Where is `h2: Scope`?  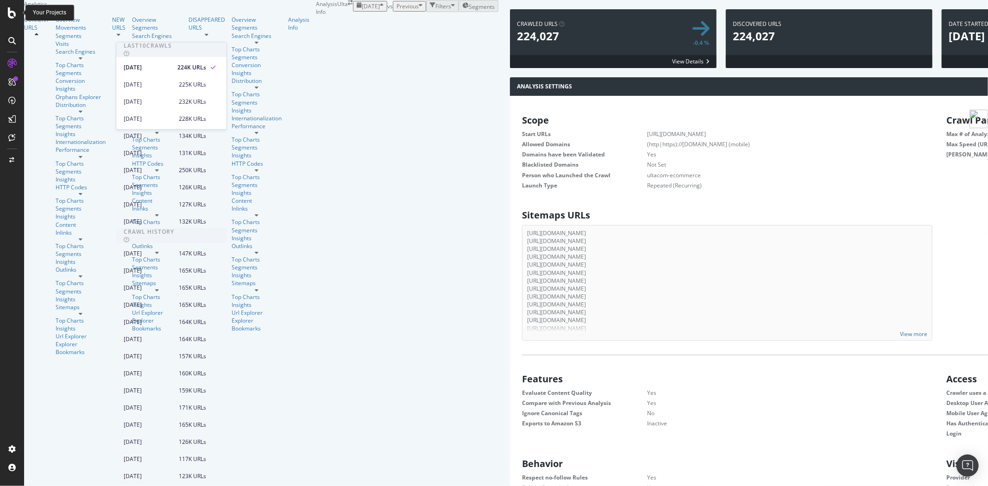
h2: Scope is located at coordinates (727, 120).